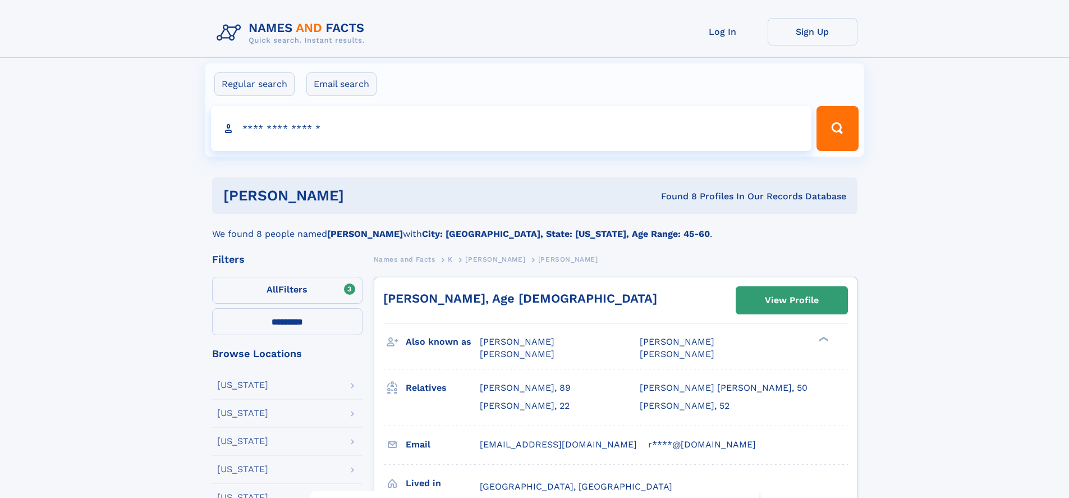  I want to click on a: Names and Facts, so click(405, 259).